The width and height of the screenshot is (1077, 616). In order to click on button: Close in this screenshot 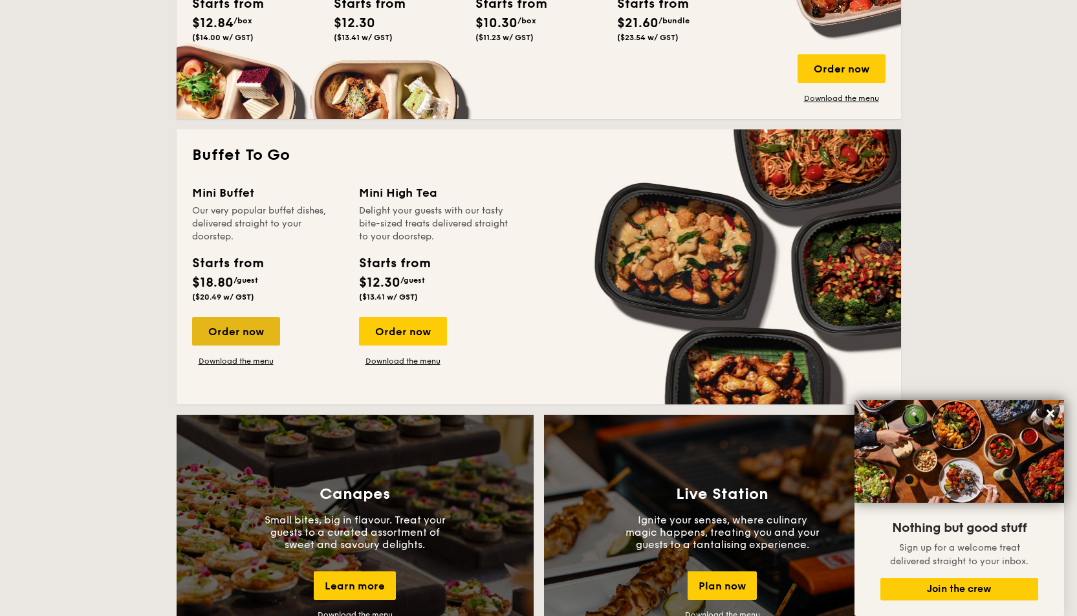, I will do `click(1051, 414)`.